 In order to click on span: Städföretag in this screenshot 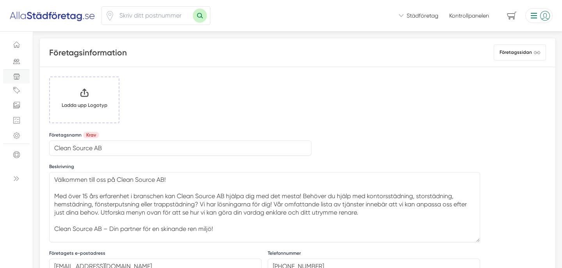, I will do `click(422, 16)`.